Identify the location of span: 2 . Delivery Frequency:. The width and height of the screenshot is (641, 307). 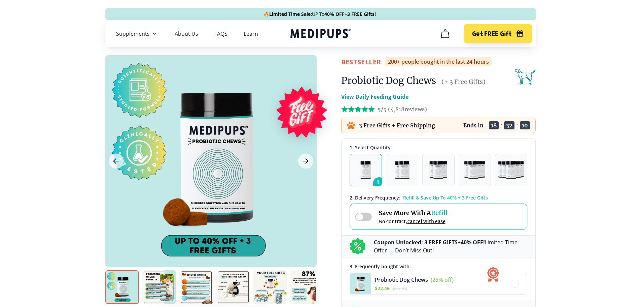
(375, 197).